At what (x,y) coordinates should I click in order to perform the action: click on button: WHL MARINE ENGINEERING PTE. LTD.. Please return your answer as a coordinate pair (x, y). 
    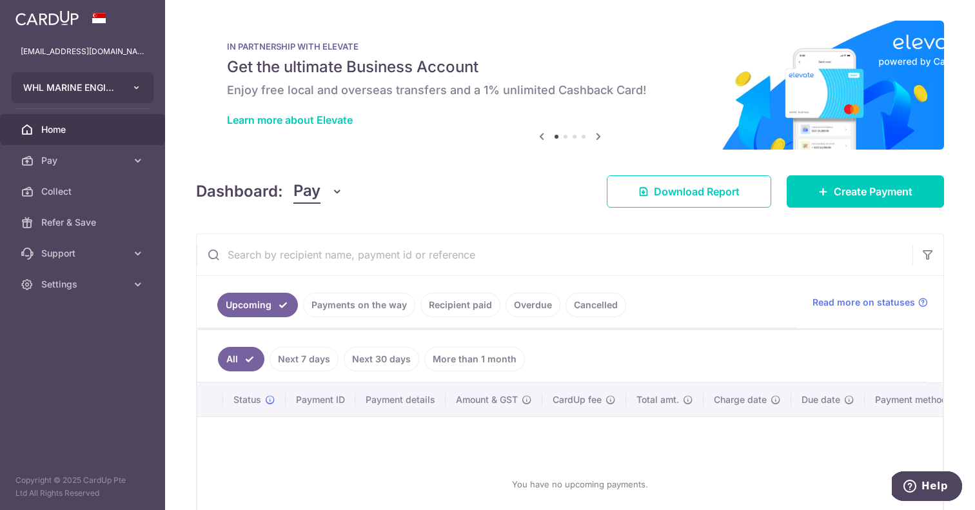
    Looking at the image, I should click on (83, 88).